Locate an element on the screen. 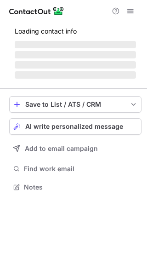  img: ContactOut v5.3.10 is located at coordinates (37, 11).